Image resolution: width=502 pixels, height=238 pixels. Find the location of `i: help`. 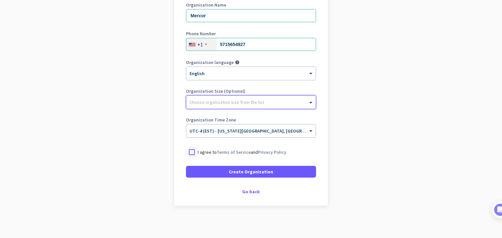

i: help is located at coordinates (238, 62).